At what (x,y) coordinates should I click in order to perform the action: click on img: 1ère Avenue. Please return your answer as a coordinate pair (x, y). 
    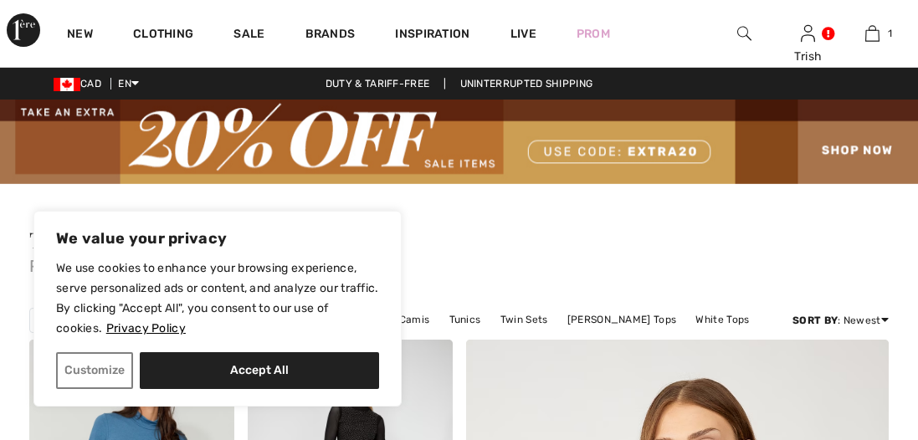
    Looking at the image, I should click on (23, 30).